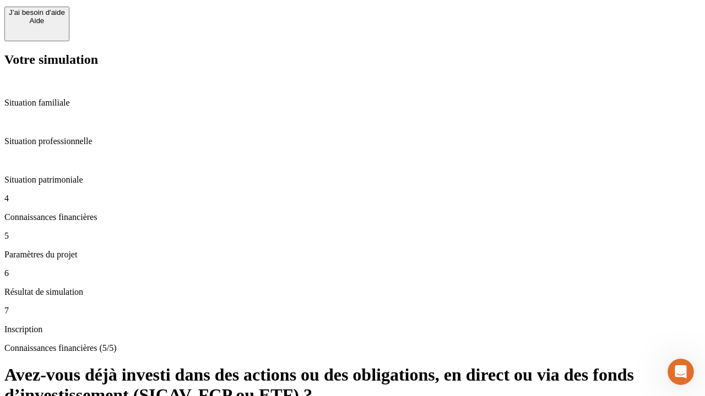 The image size is (705, 396). What do you see at coordinates (352, 180) in the screenshot?
I see `p: Situation patrimoniale` at bounding box center [352, 180].